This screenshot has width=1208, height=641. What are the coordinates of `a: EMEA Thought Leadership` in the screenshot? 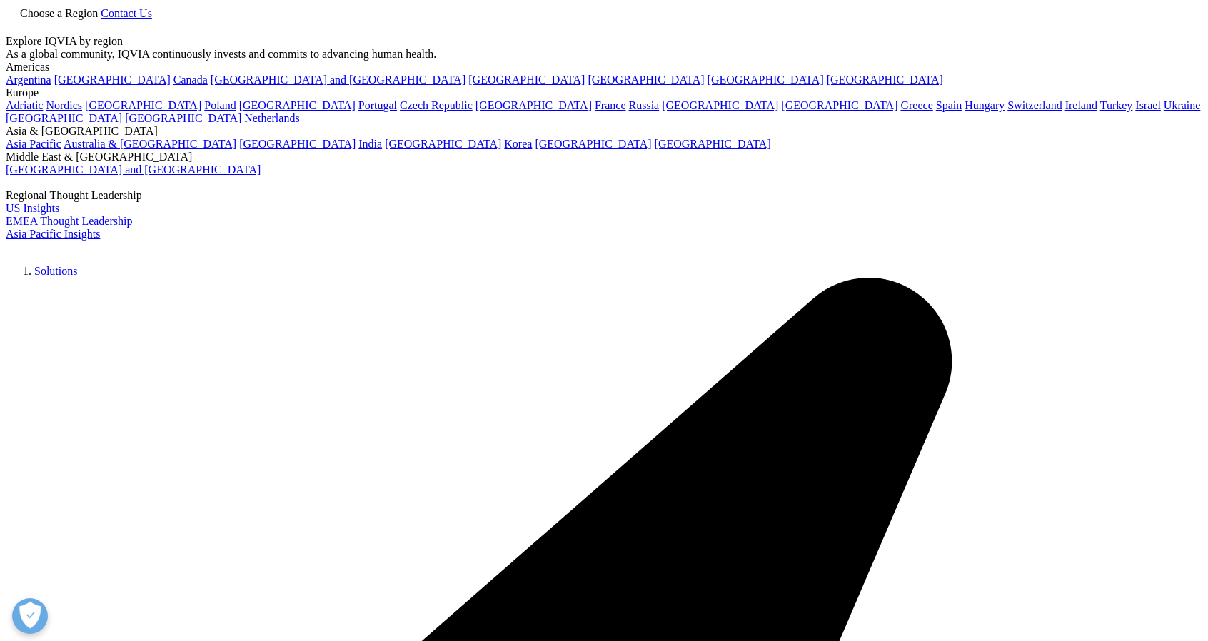 It's located at (69, 221).